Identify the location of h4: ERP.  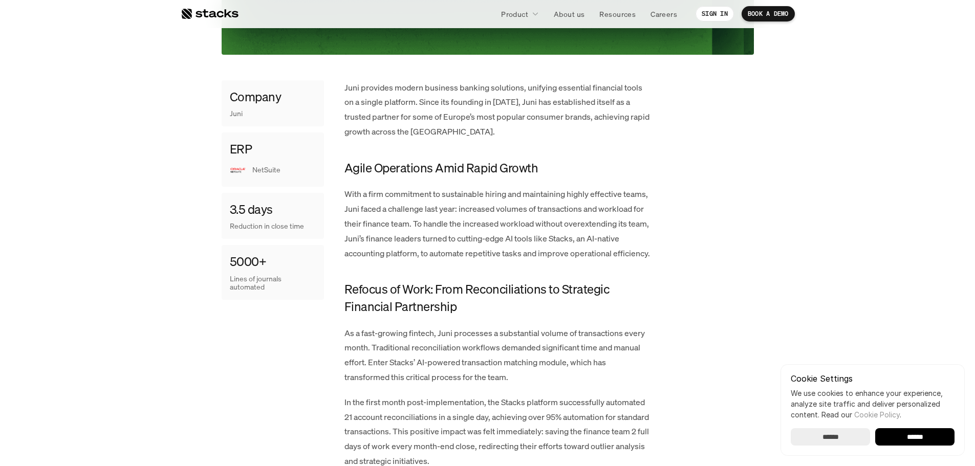
(241, 149).